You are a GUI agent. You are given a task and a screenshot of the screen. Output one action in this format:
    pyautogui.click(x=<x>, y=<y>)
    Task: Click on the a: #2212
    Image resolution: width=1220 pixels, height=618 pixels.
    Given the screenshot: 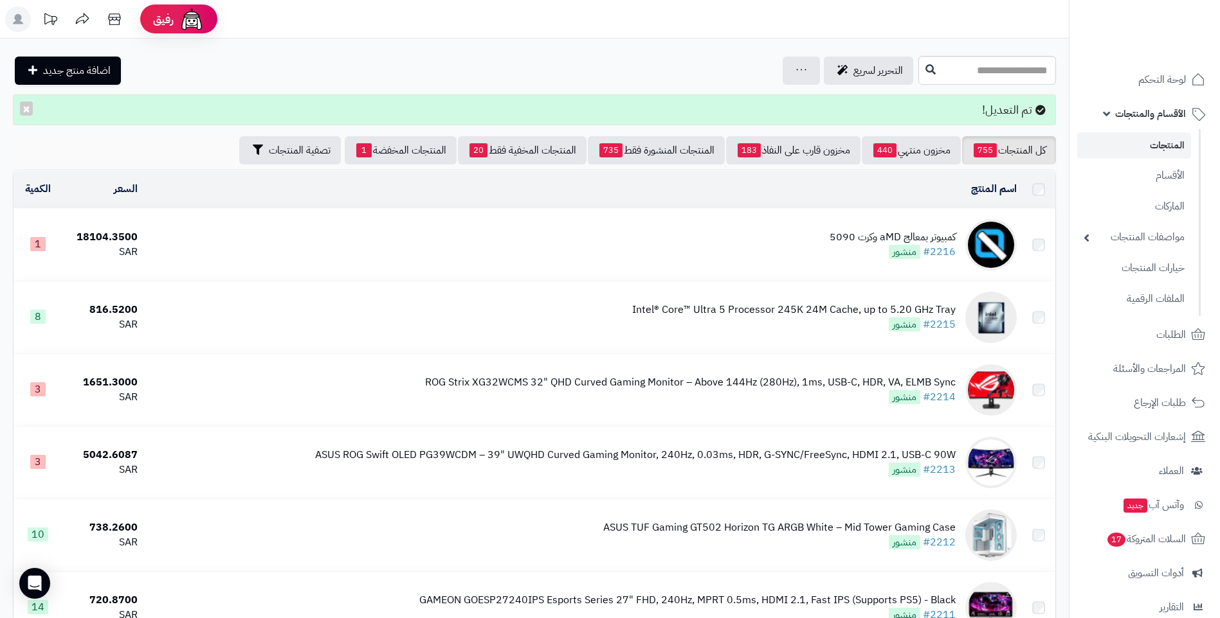 What is the action you would take?
    pyautogui.click(x=939, y=543)
    